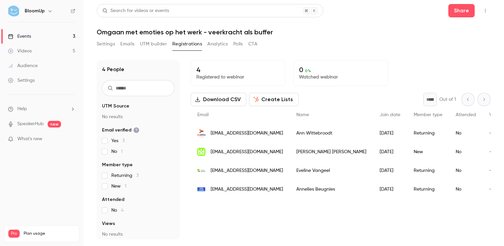 This screenshot has height=246, width=504. I want to click on p: Registered to webinar, so click(238, 77).